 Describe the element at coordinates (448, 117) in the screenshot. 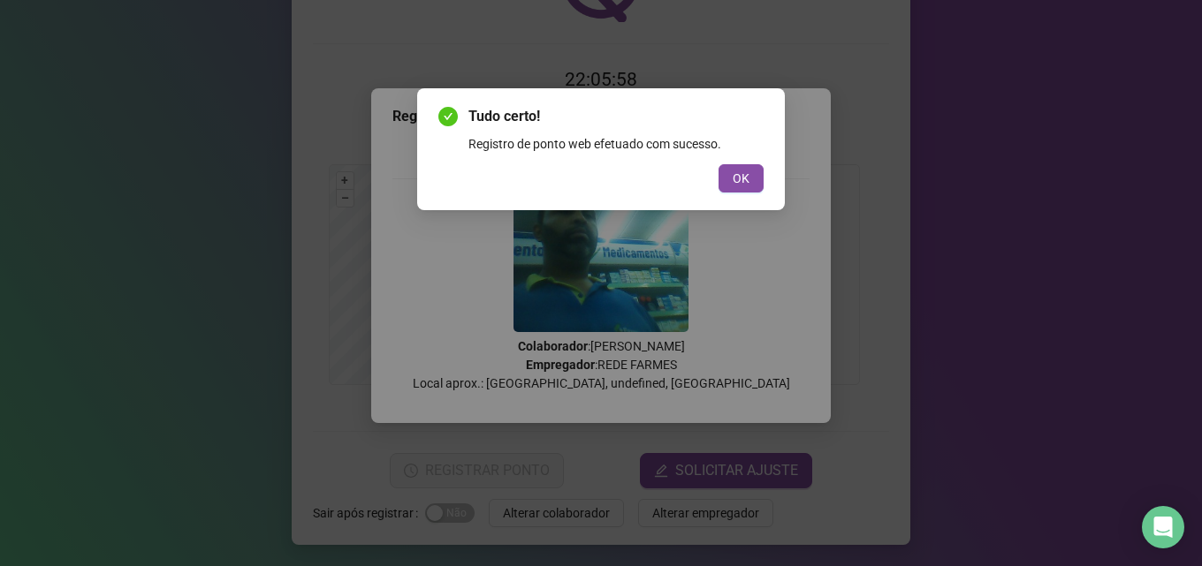

I see `span: check-circle` at that location.